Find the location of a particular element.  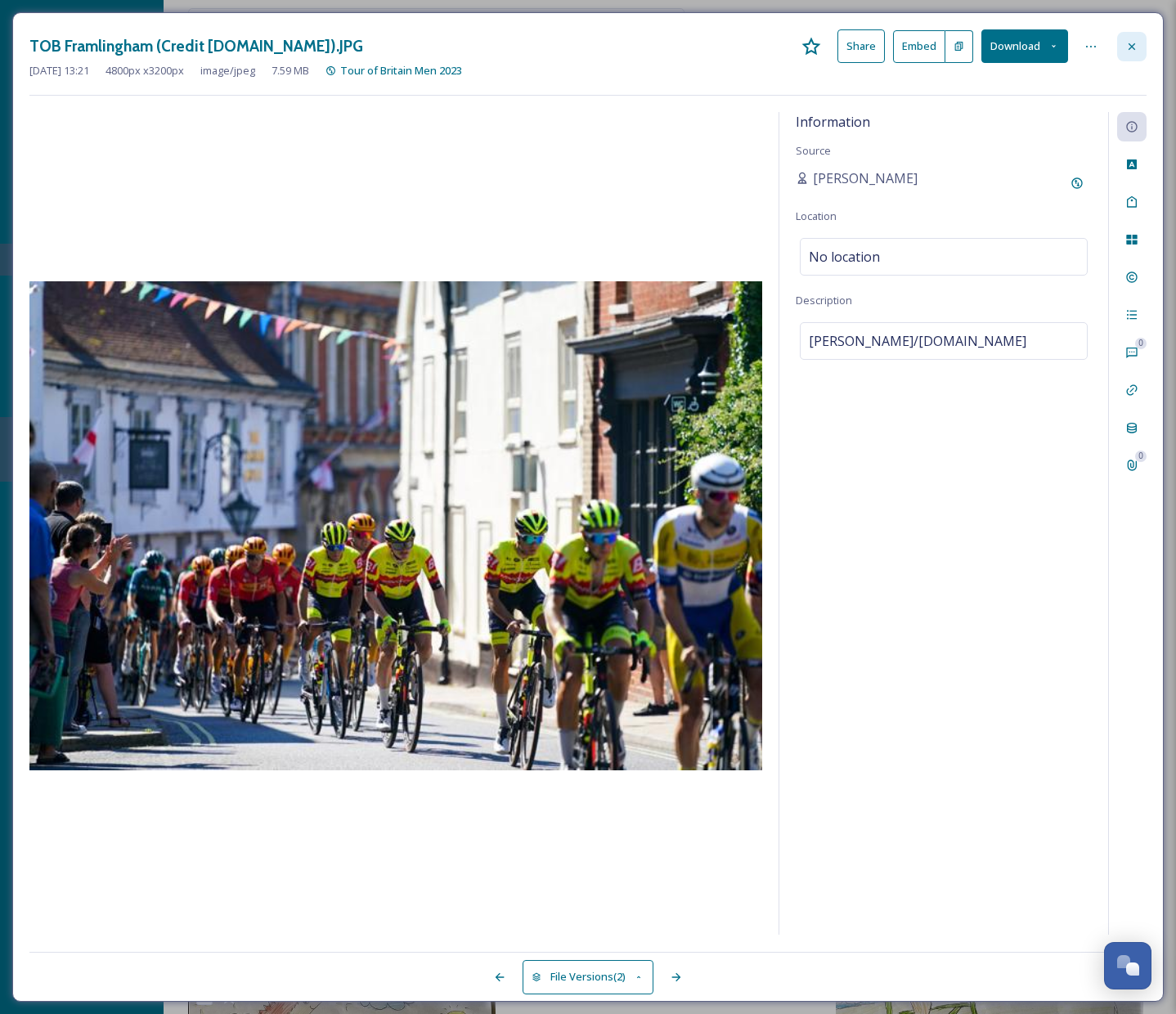

span: image/jpeg is located at coordinates (228, 71).